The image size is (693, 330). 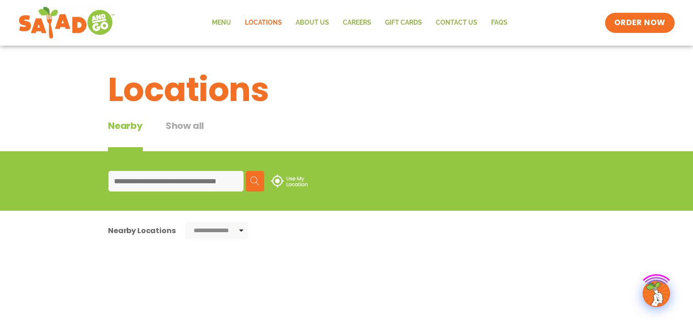 What do you see at coordinates (263, 23) in the screenshot?
I see `a: Locations` at bounding box center [263, 23].